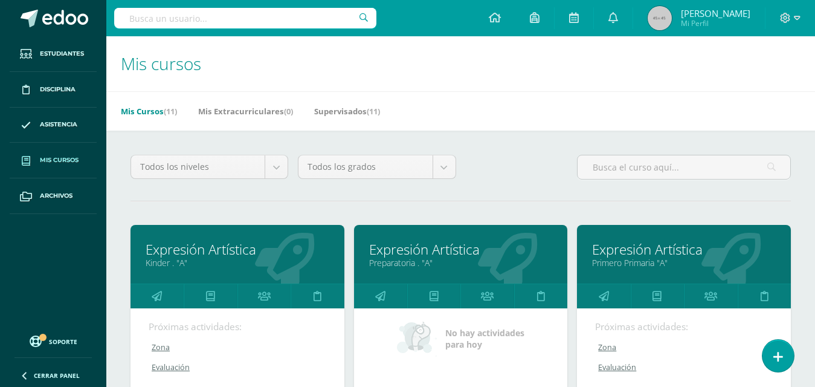 This screenshot has height=387, width=815. I want to click on span: Estudiantes, so click(62, 54).